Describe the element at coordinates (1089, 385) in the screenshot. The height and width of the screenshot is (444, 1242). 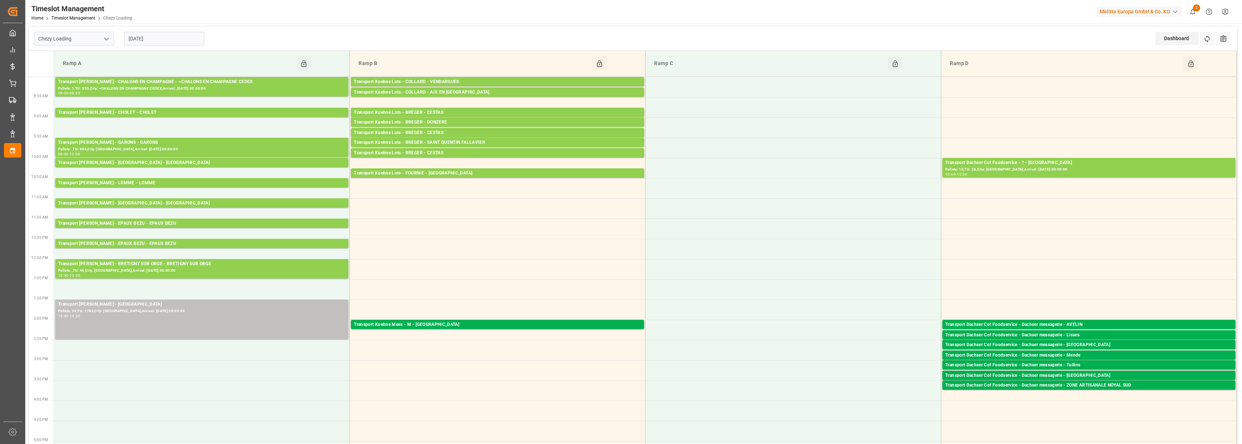
I see `div: Transport Dachser Cof Foodservice - Dachser messagerie - ZONE ARTISANALE NOYAL SUD` at that location.